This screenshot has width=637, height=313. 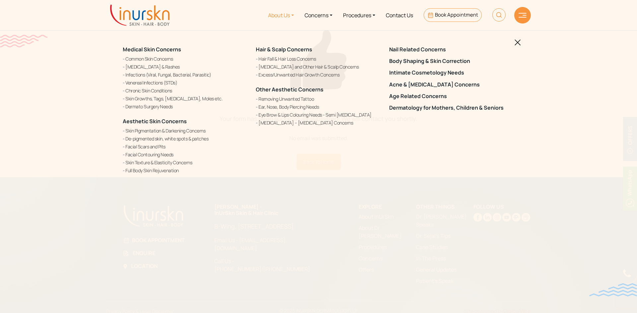 What do you see at coordinates (318, 75) in the screenshot?
I see `a: Excess/Unwanted Hair Growth Concerns` at bounding box center [318, 75].